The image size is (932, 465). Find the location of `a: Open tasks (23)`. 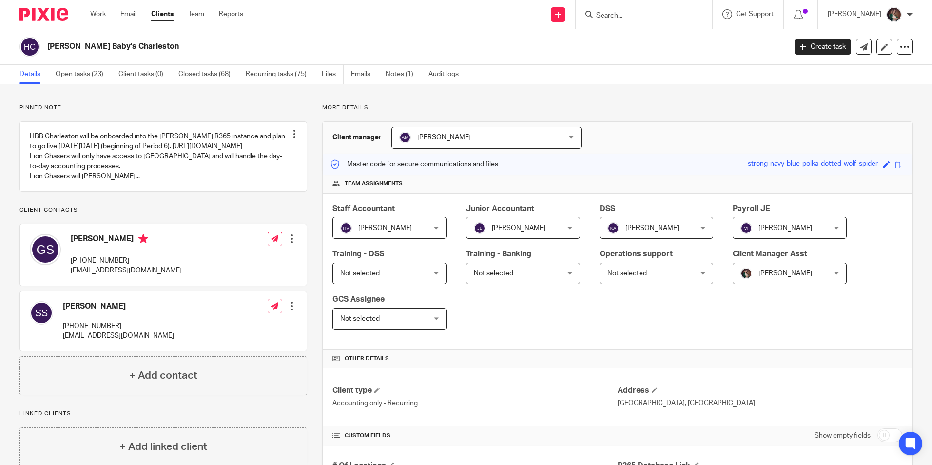

a: Open tasks (23) is located at coordinates (83, 74).